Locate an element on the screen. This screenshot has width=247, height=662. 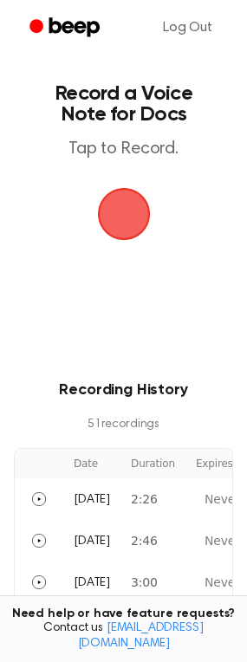
h3: Recording History is located at coordinates (123, 390).